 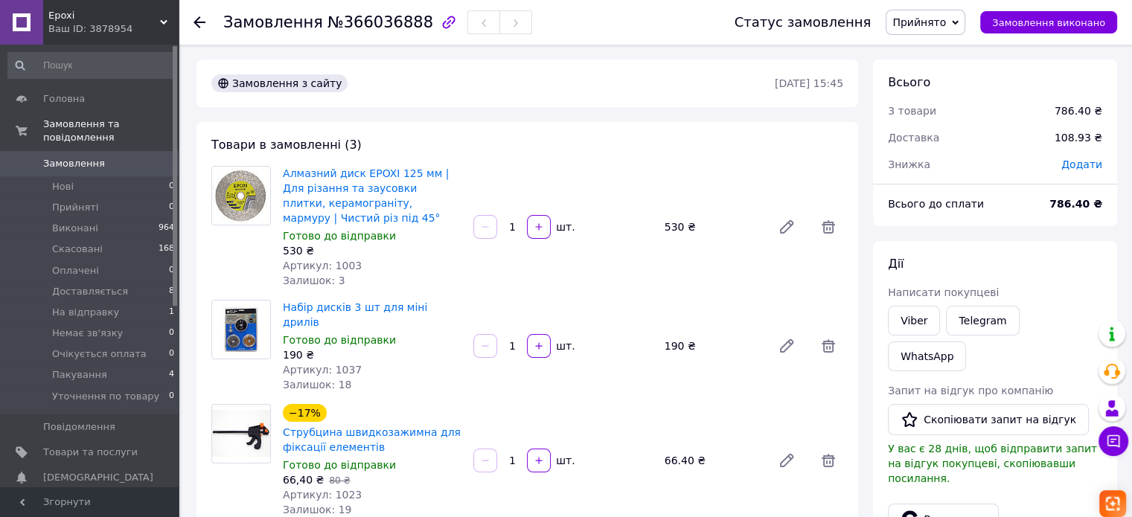 I want to click on span: 3 товари, so click(x=912, y=111).